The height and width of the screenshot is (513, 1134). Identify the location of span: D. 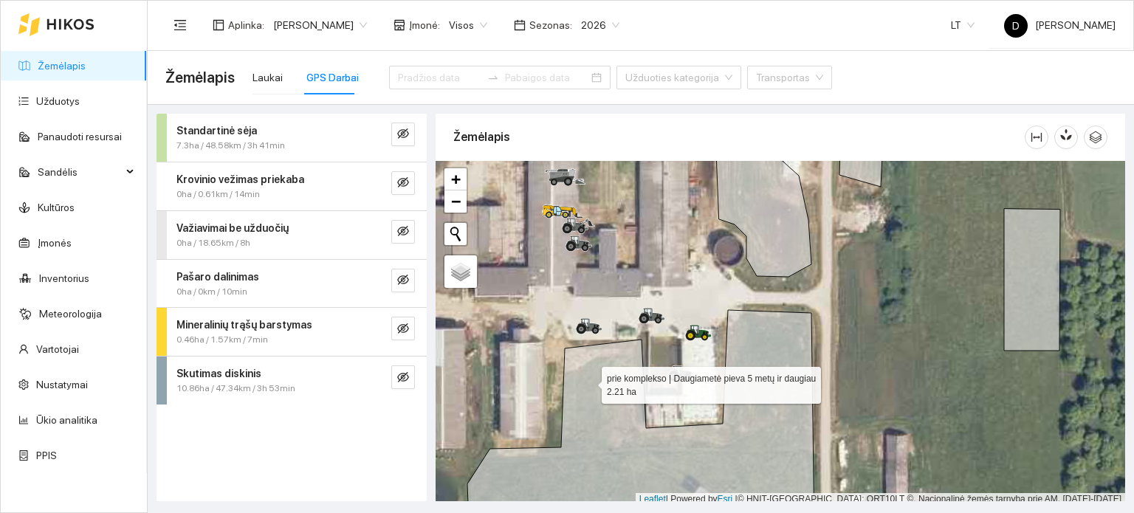
(1016, 26).